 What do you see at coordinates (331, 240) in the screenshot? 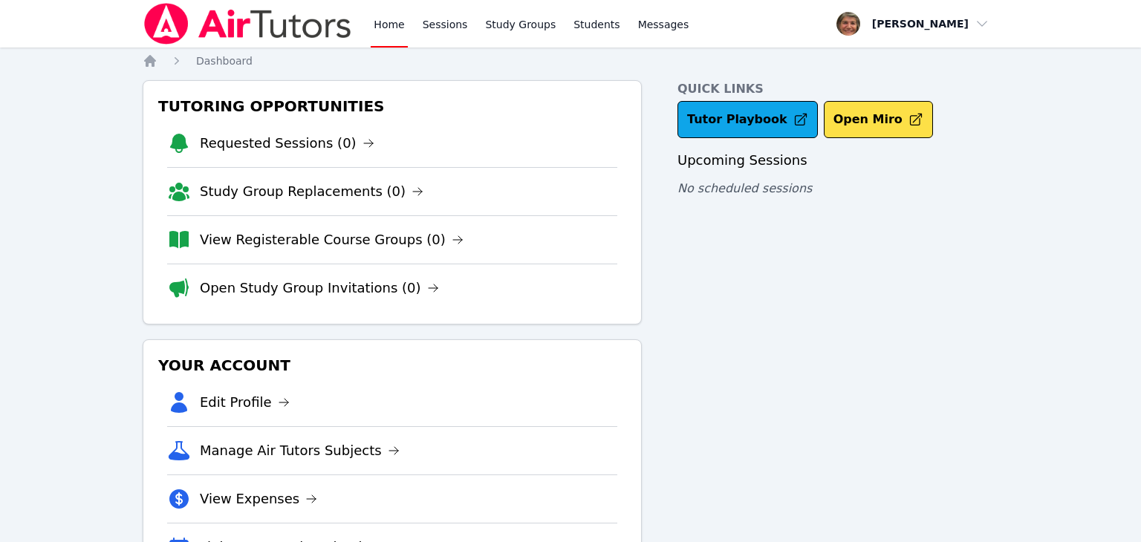
I see `a: View Registerable Course Groups (0)` at bounding box center [331, 240].